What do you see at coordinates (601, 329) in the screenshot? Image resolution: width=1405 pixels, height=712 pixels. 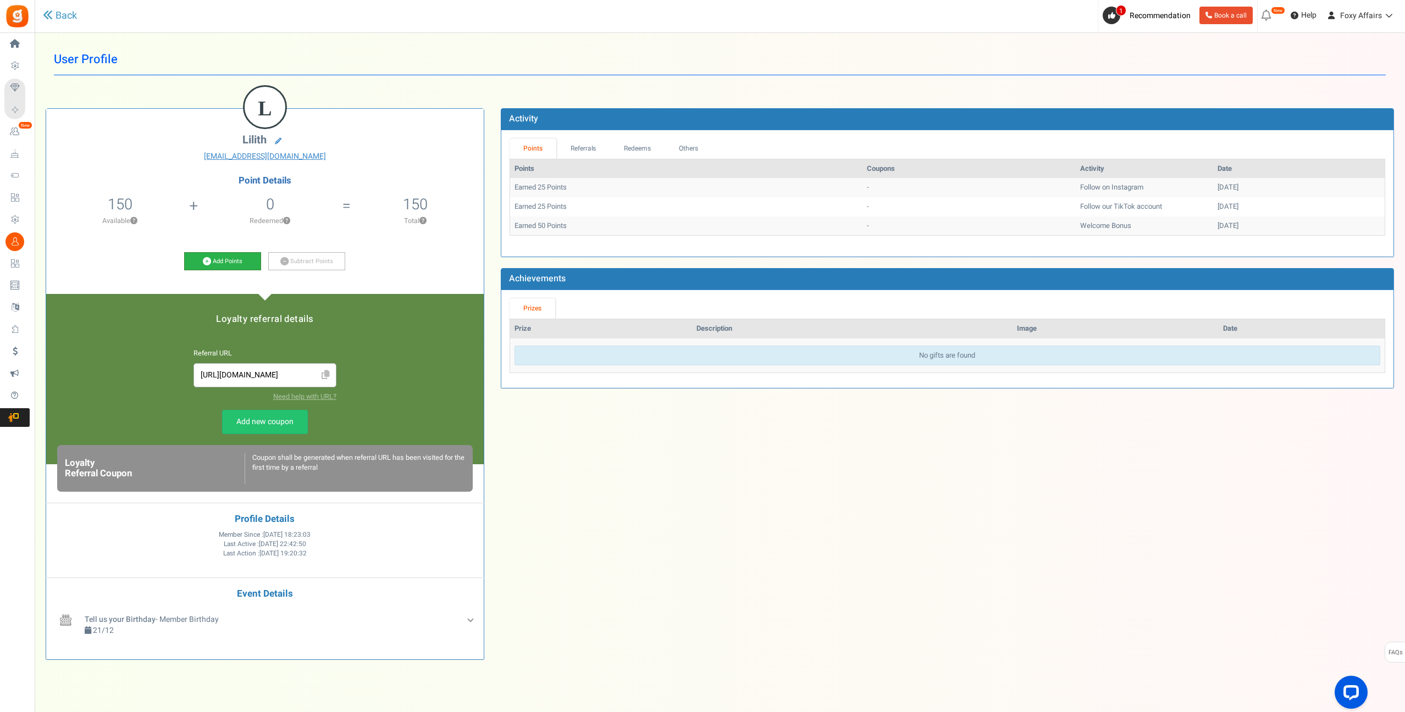 I see `th: Prize` at bounding box center [601, 329].